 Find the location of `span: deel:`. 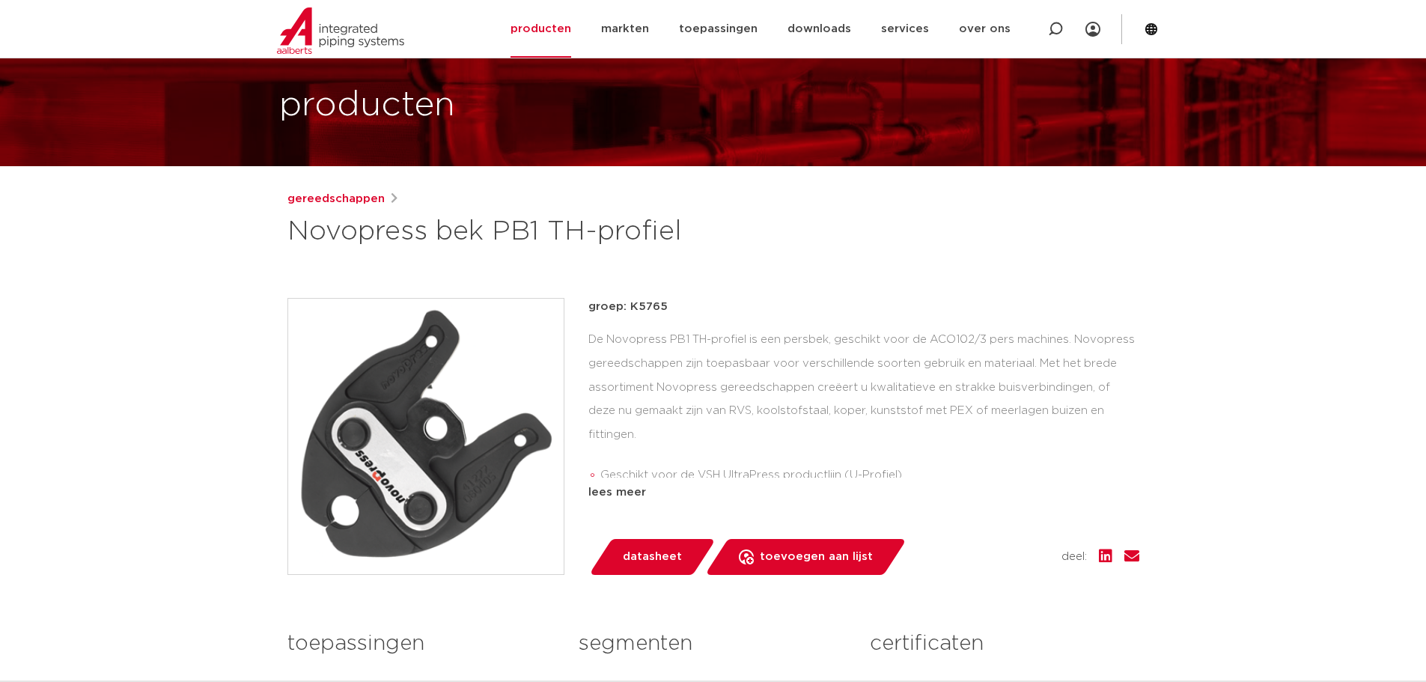

span: deel: is located at coordinates (1074, 557).